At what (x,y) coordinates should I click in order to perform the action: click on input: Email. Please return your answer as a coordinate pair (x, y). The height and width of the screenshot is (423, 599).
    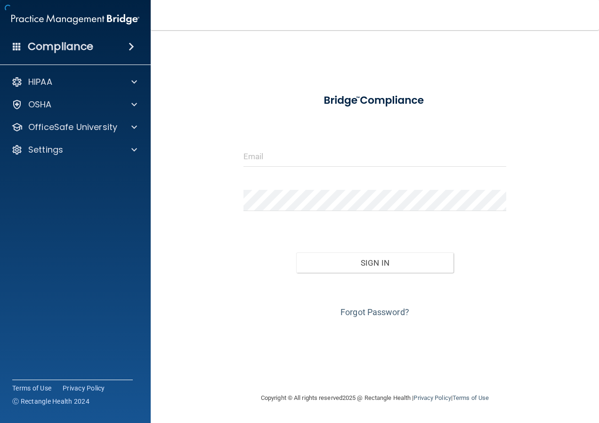
    Looking at the image, I should click on (375, 156).